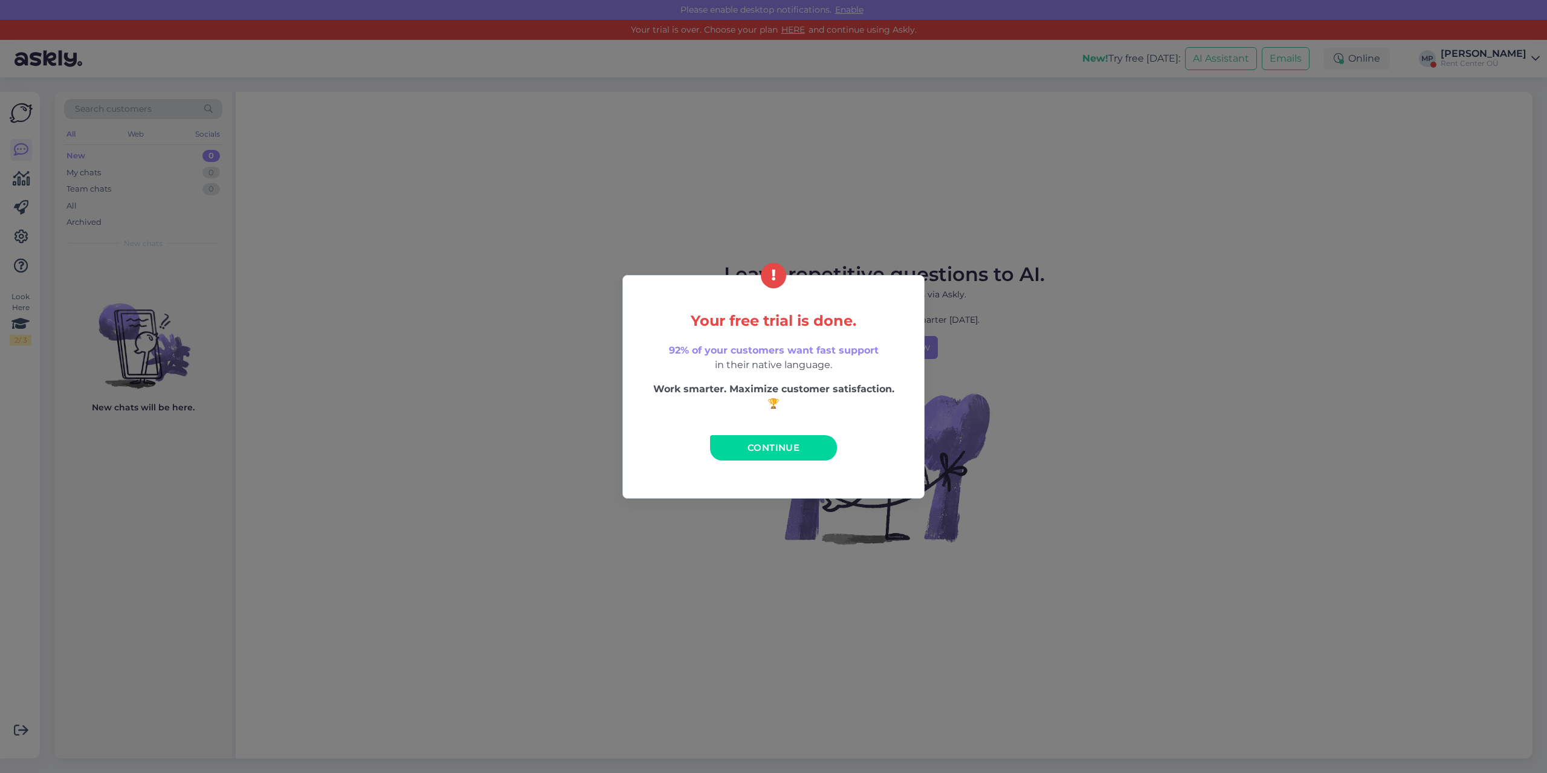  I want to click on span: Continue, so click(774, 447).